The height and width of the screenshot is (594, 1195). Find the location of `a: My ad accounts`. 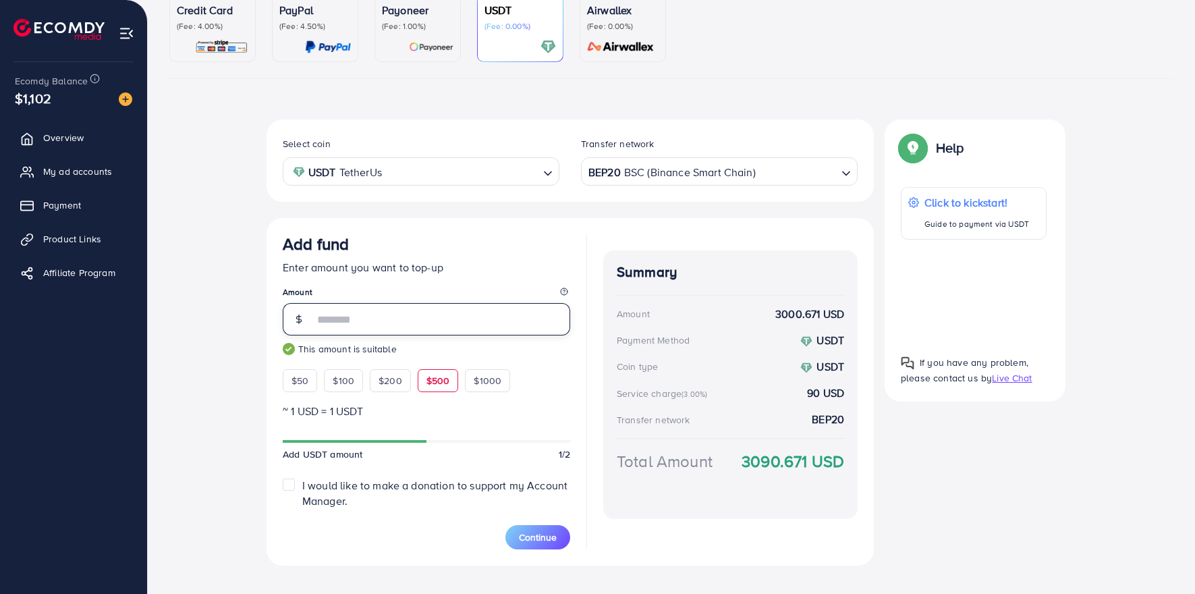

a: My ad accounts is located at coordinates (74, 171).